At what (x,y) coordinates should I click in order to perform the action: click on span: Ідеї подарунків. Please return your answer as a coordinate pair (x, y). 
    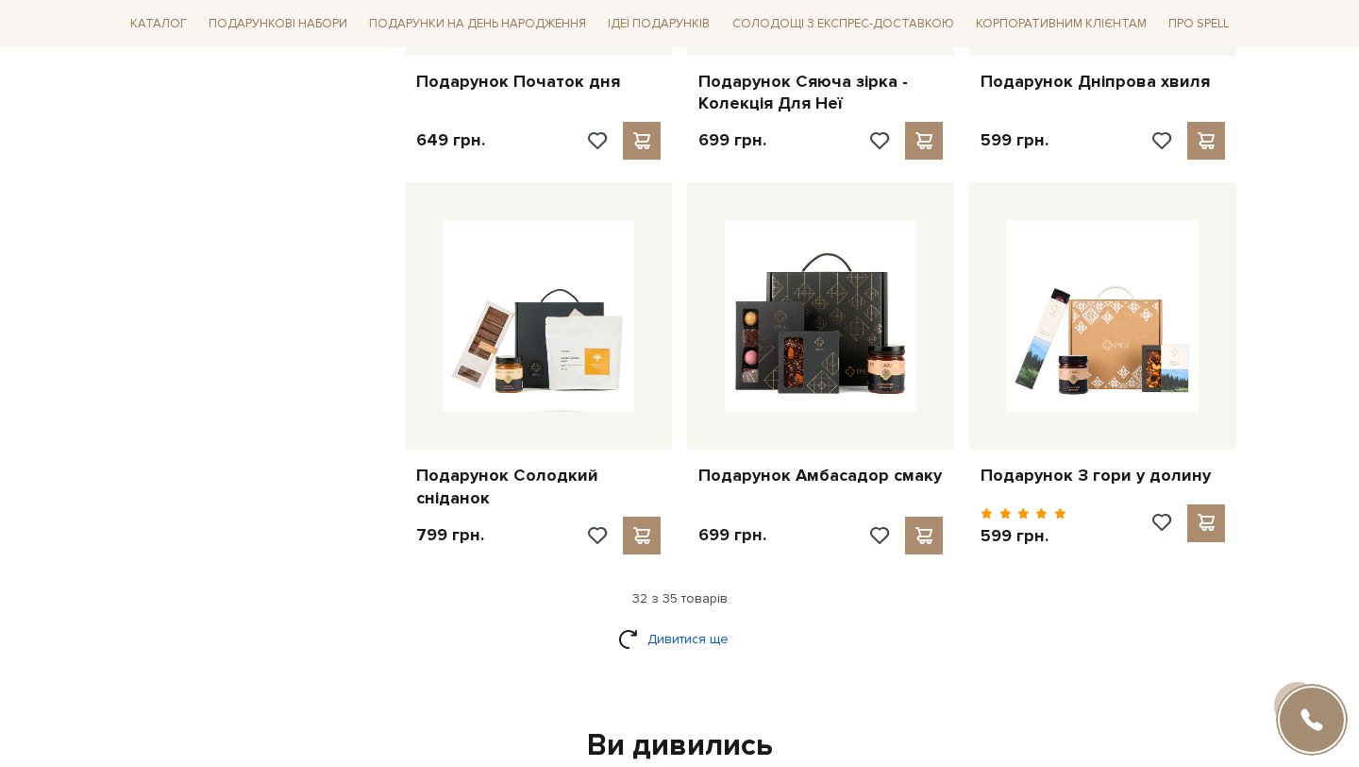
    Looking at the image, I should click on (659, 24).